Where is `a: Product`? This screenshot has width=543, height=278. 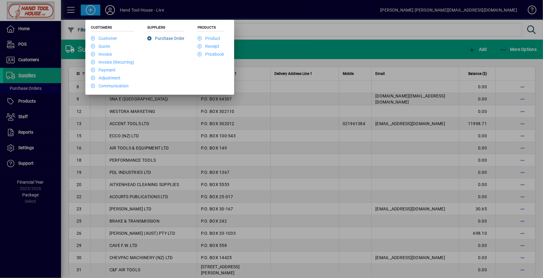
a: Product is located at coordinates (209, 38).